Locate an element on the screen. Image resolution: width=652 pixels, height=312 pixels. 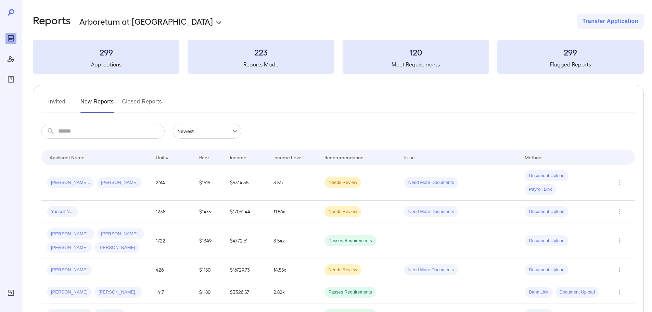
h5: Reports Made is located at coordinates (261, 64).